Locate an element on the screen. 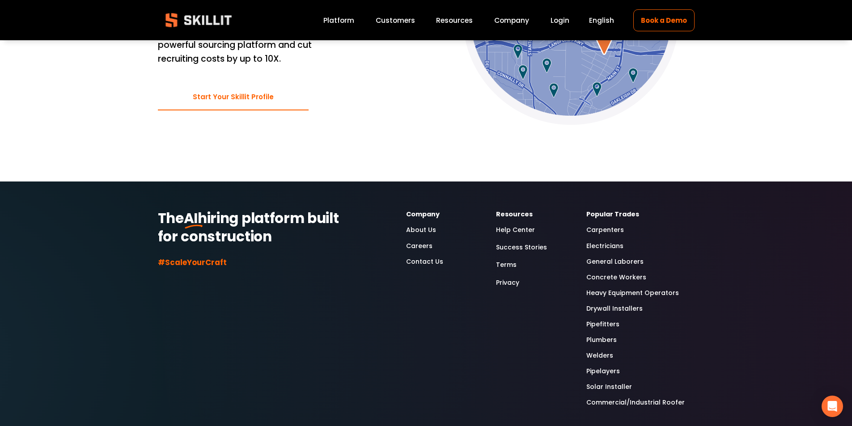 The height and width of the screenshot is (426, 852). a: Welders is located at coordinates (600, 356).